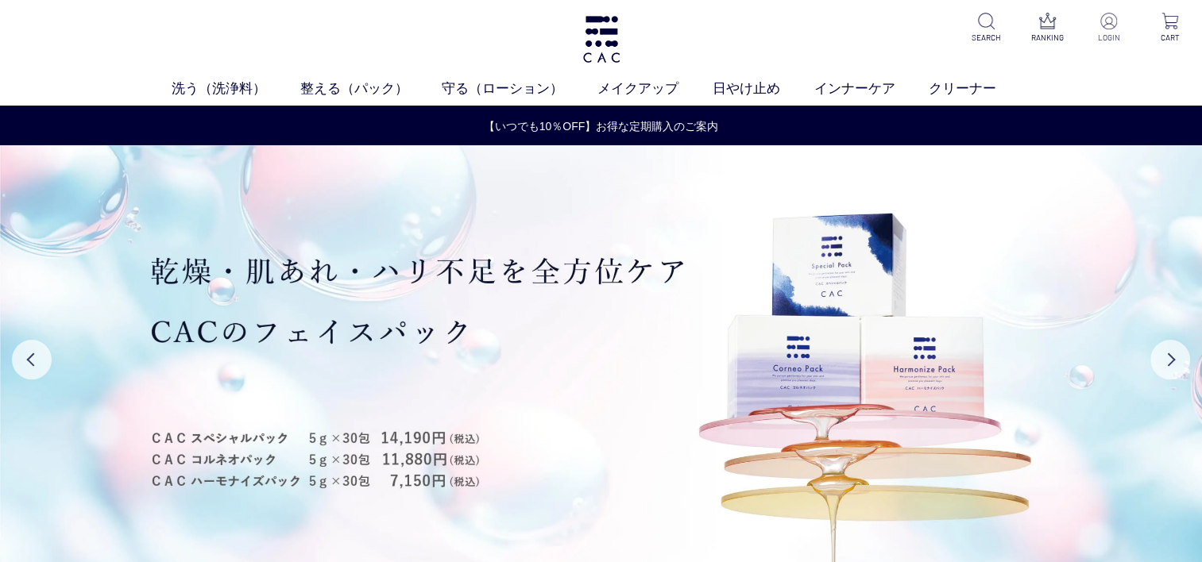 The image size is (1202, 562). What do you see at coordinates (1047, 37) in the screenshot?
I see `p: RANKING` at bounding box center [1047, 37].